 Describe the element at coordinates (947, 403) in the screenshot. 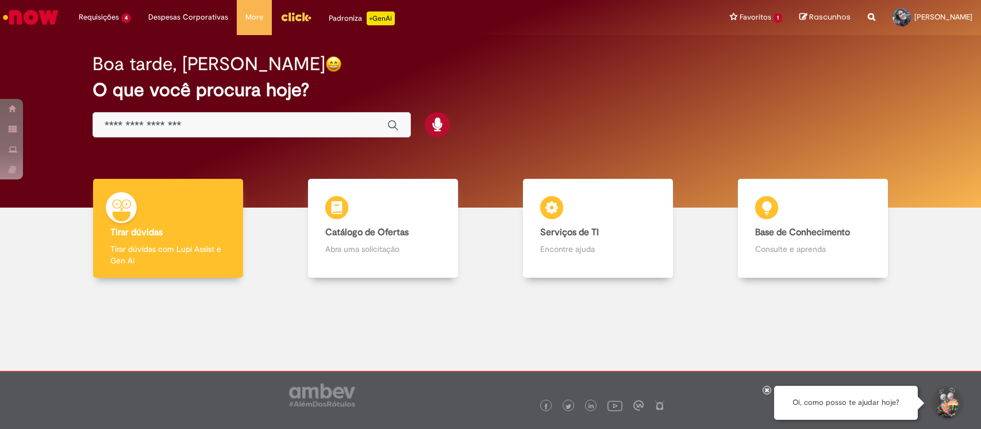

I see `button: Iniciar Conversa de Suporte` at that location.